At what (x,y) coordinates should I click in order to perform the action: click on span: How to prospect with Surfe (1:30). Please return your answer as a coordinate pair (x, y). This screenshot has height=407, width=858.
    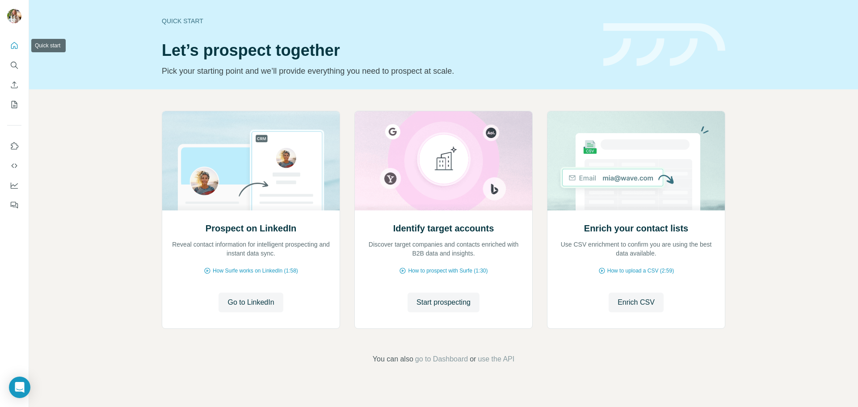
    Looking at the image, I should click on (448, 271).